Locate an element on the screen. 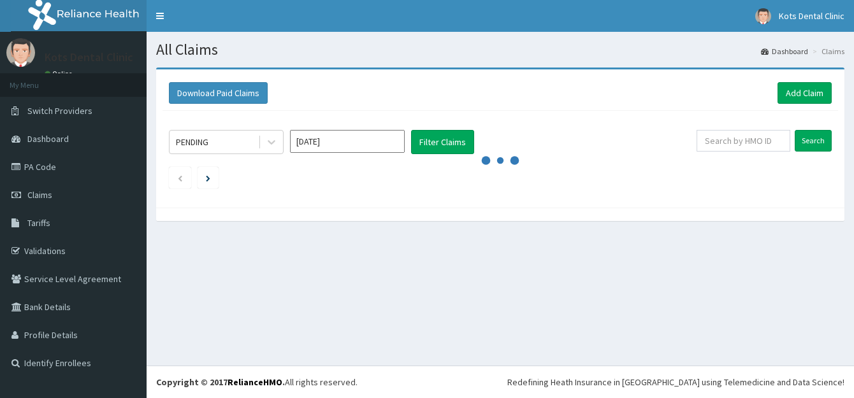  span: Kots Dental Clinic is located at coordinates (812, 16).